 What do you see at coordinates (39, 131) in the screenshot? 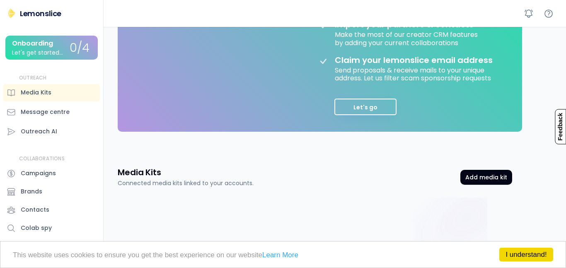
I see `div: Outreach AI` at bounding box center [39, 131].